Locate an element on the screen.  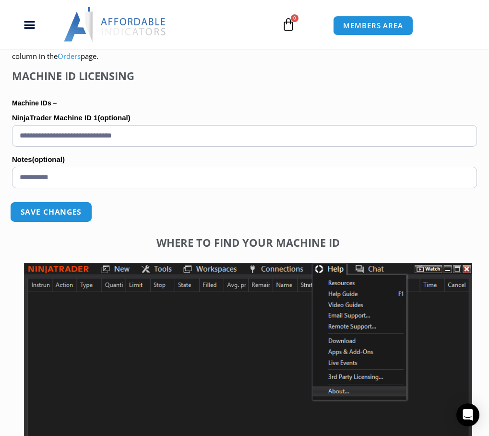
div: Open Intercom Messenger is located at coordinates (467, 415).